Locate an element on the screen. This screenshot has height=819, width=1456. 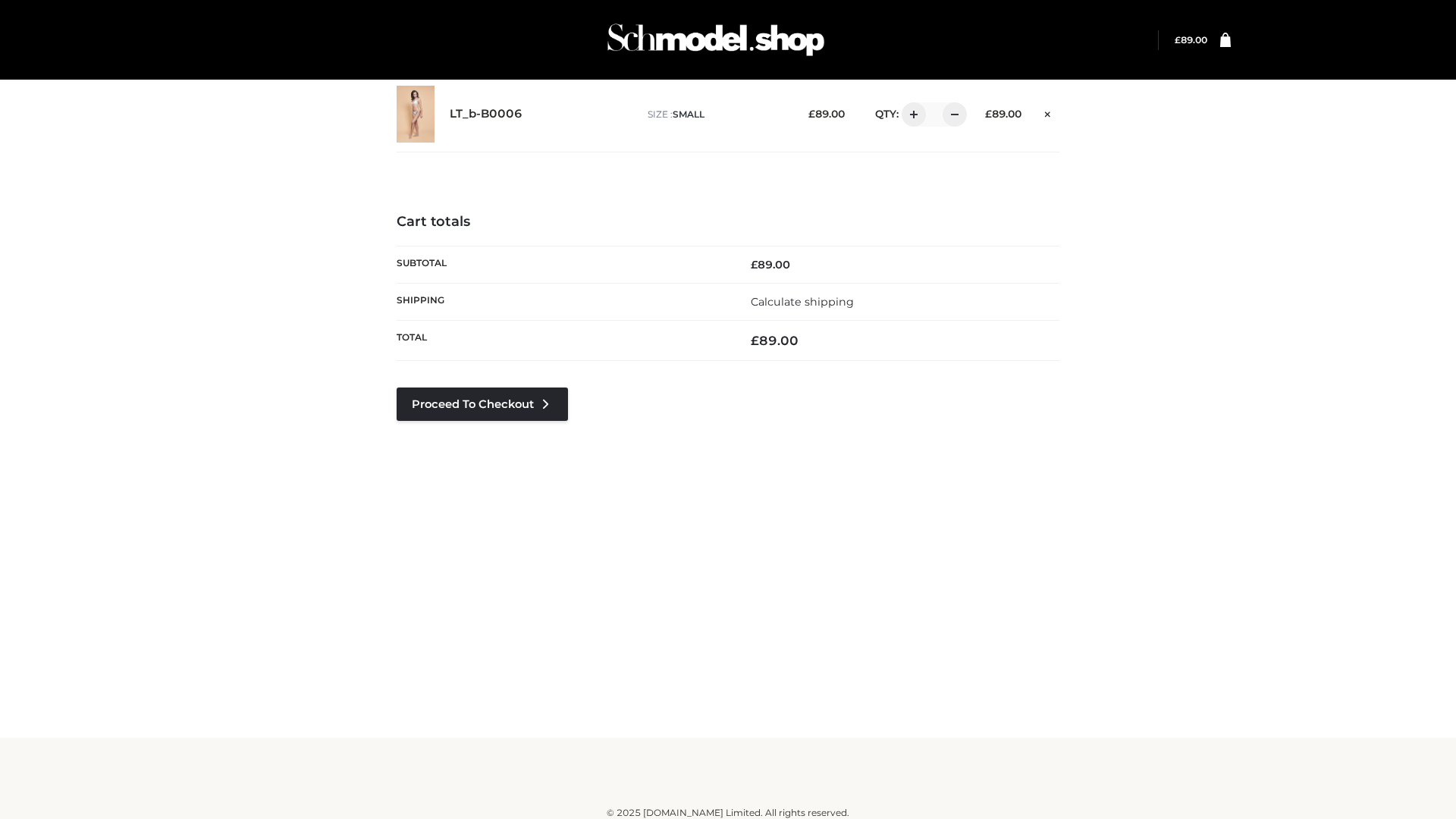
p: size : is located at coordinates (715, 115).